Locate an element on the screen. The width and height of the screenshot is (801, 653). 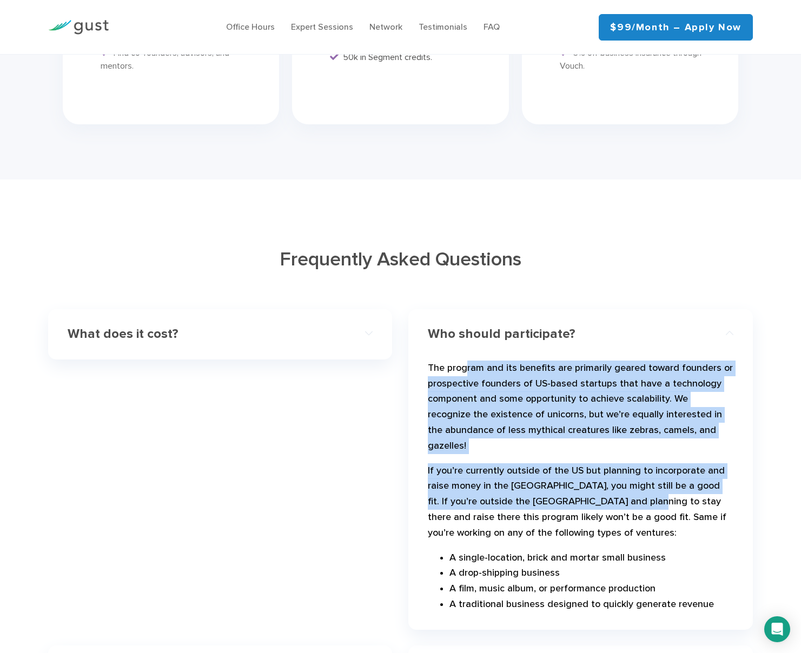
h2: Frequently Asked Questions is located at coordinates (400, 260).